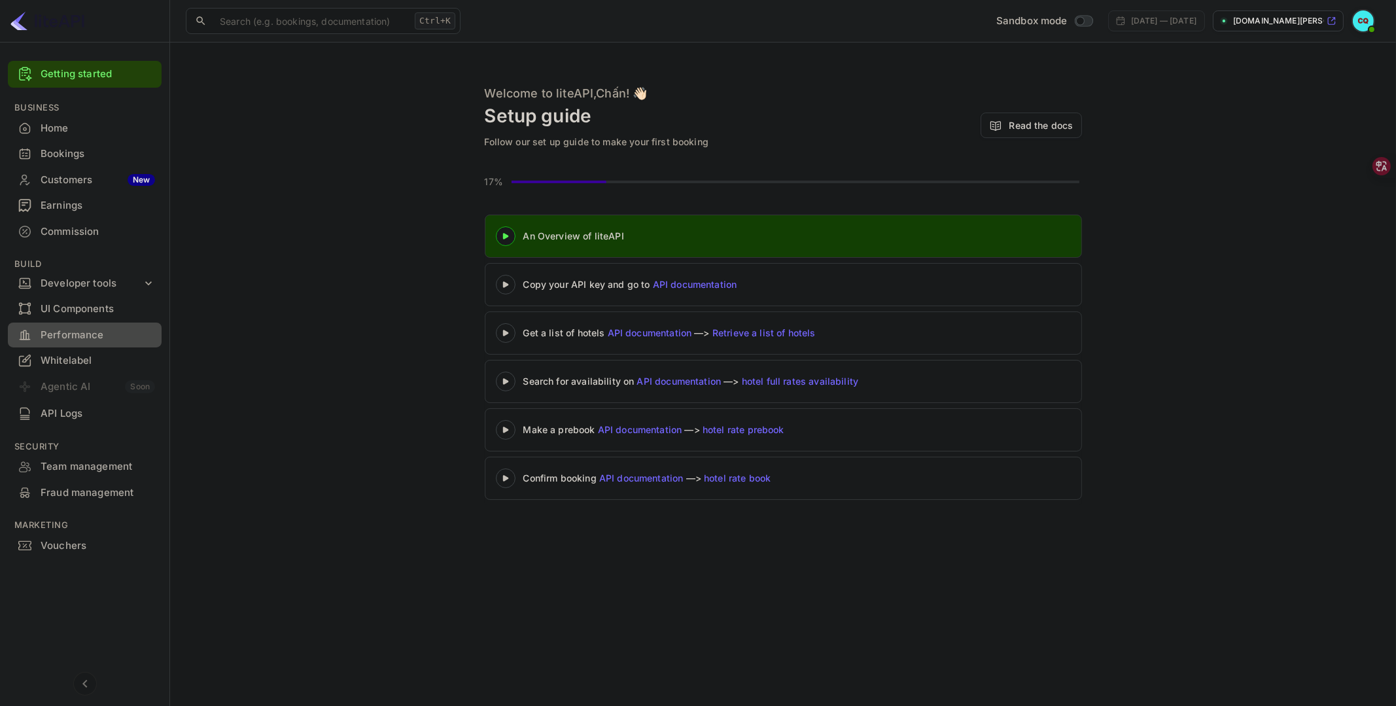  I want to click on div: Welcome to liteAPI, Chấn ! 👋🏻, so click(566, 93).